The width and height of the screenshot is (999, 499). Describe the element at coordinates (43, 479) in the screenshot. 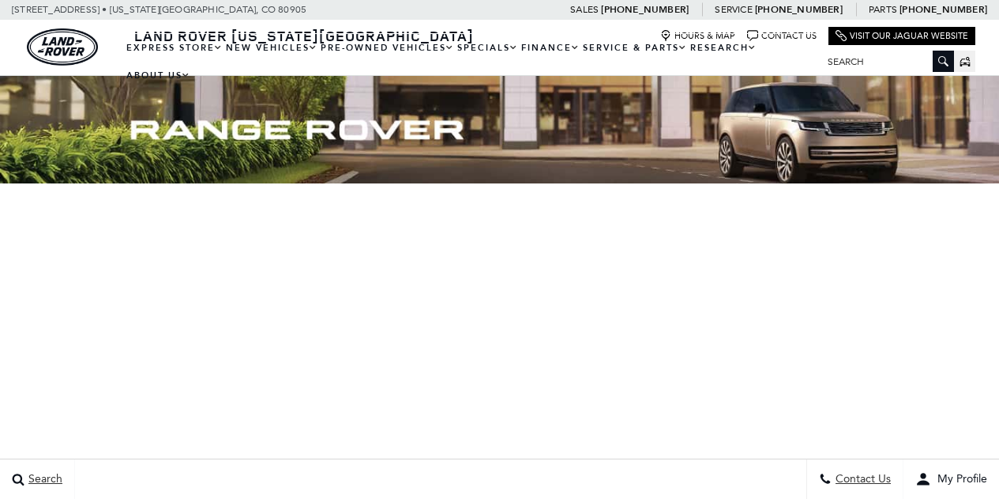

I see `span: Search` at that location.